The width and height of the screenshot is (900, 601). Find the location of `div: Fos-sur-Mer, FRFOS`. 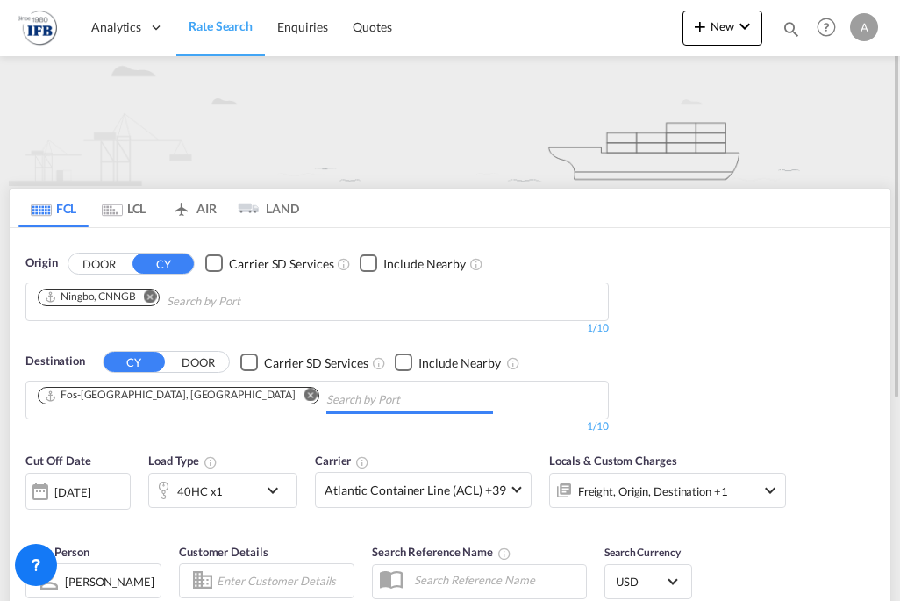

div: Fos-sur-Mer, FRFOS is located at coordinates (169, 395).